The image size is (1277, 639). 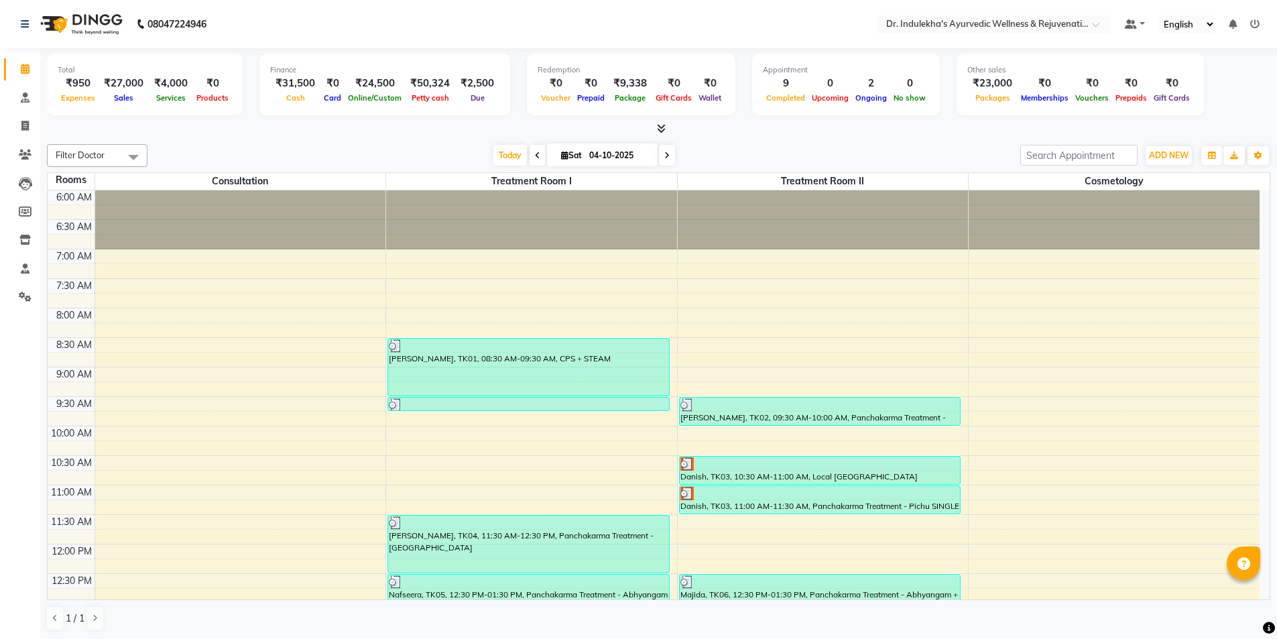 What do you see at coordinates (1114, 181) in the screenshot?
I see `span: Cosmetology` at bounding box center [1114, 181].